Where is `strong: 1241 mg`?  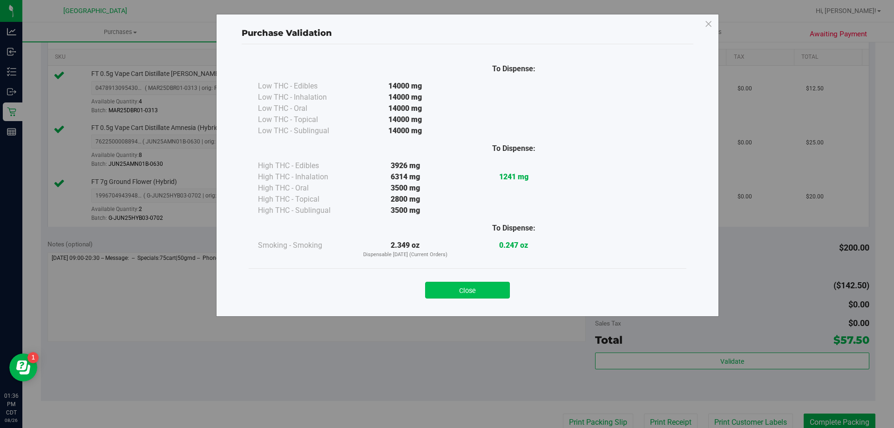
strong: 1241 mg is located at coordinates (514, 177).